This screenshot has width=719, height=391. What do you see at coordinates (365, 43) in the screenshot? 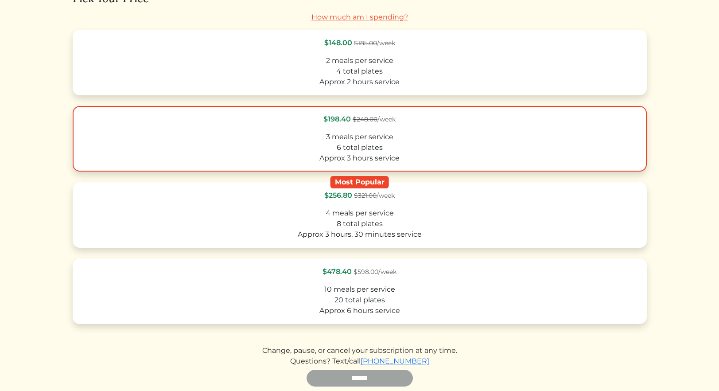
I see `s: $185.00` at bounding box center [365, 43].